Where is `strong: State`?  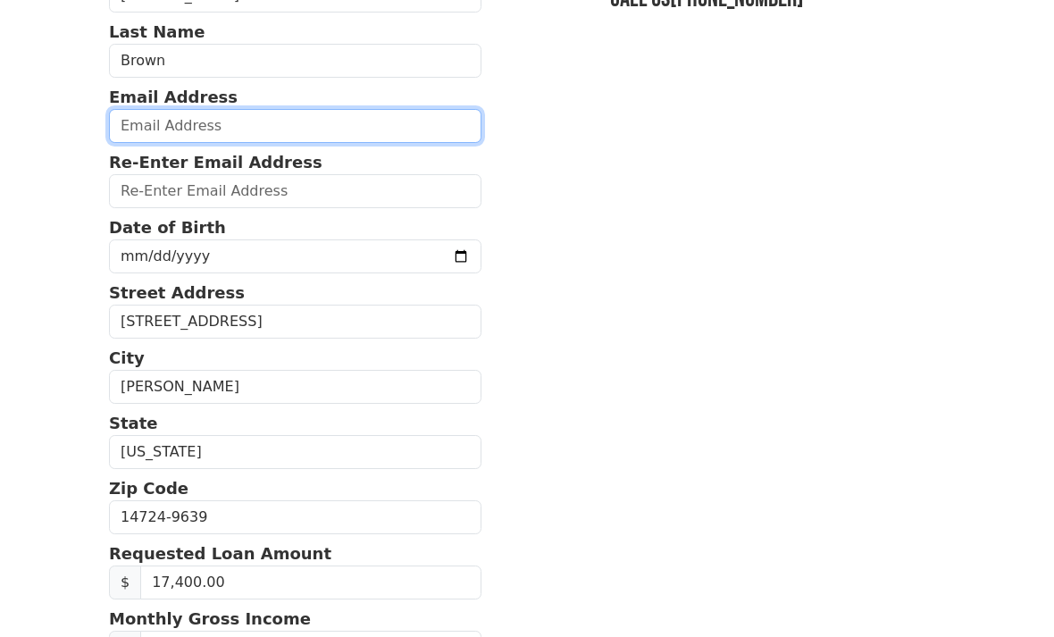
strong: State is located at coordinates (133, 422).